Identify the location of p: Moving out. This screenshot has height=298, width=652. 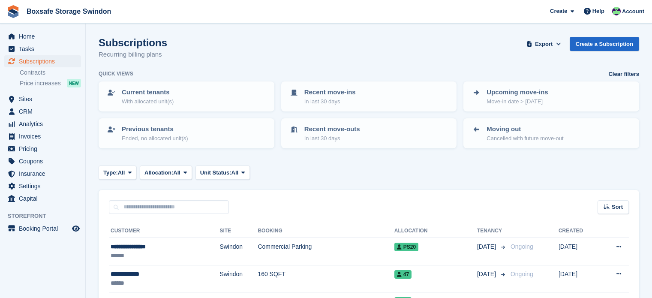
(525, 129).